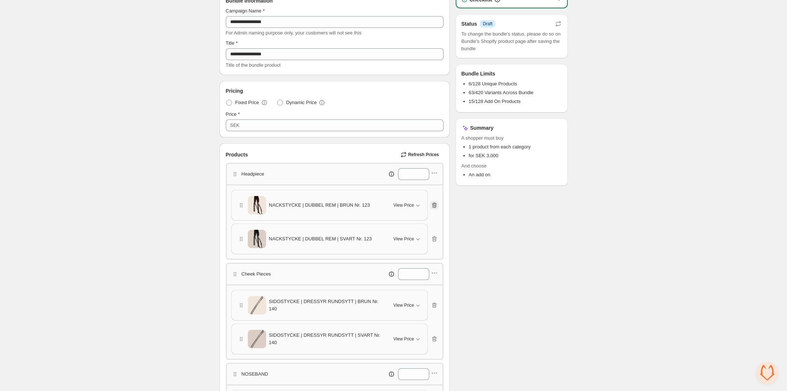 Image resolution: width=787 pixels, height=391 pixels. Describe the element at coordinates (512, 41) in the screenshot. I see `span: To change the bundle's status, please do so on Bundle's Shopify product page after saving the bundle` at that location.